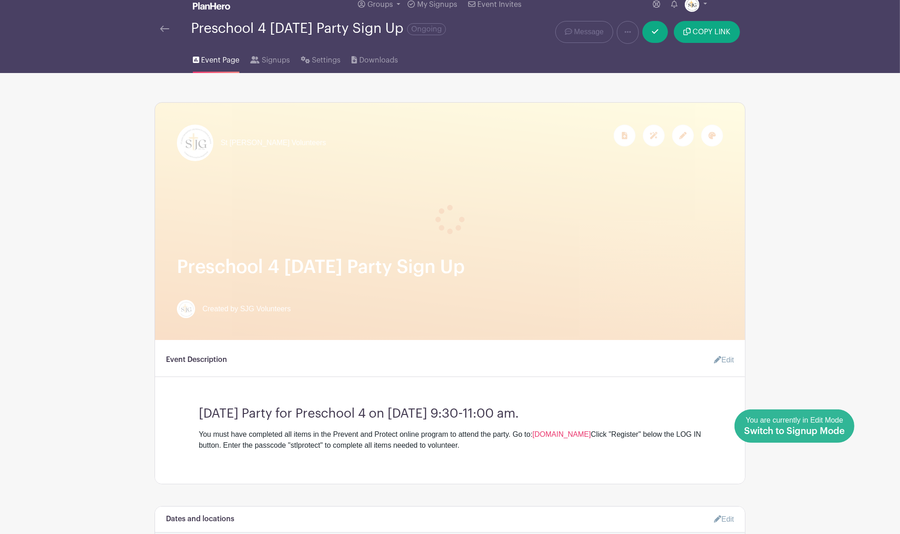 The width and height of the screenshot is (900, 534). Describe the element at coordinates (380, 5) in the screenshot. I see `span: Groups` at that location.